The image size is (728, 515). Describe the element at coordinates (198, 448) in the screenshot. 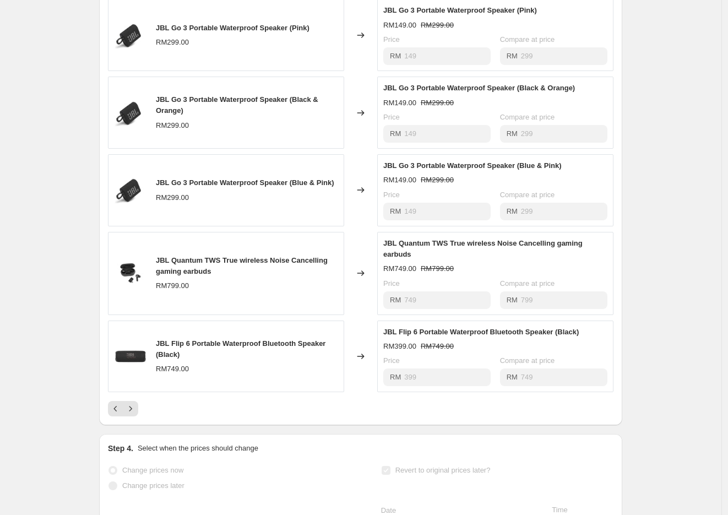

I see `p: Select when the prices should change` at that location.